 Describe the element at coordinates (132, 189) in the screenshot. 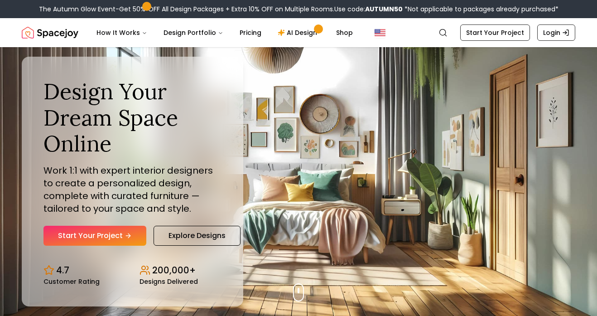

I see `p: Work 1:1 with expert interior designers to create a personalized design, complete with curated fu...` at that location.